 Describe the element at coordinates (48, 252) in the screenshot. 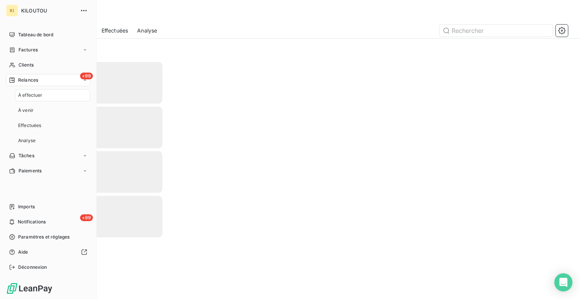

I see `a: Aide` at that location.